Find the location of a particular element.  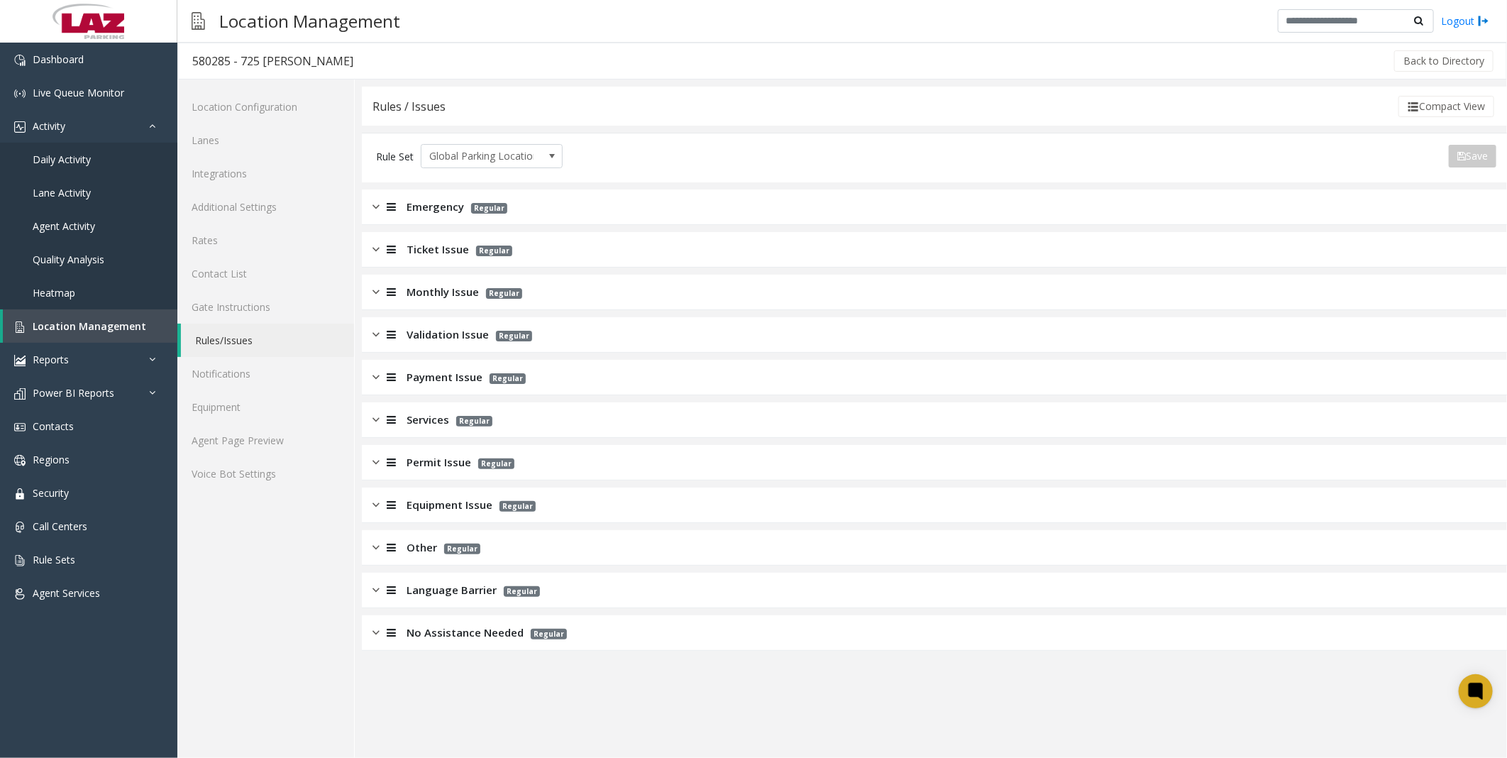

span: Regions is located at coordinates (51, 459).